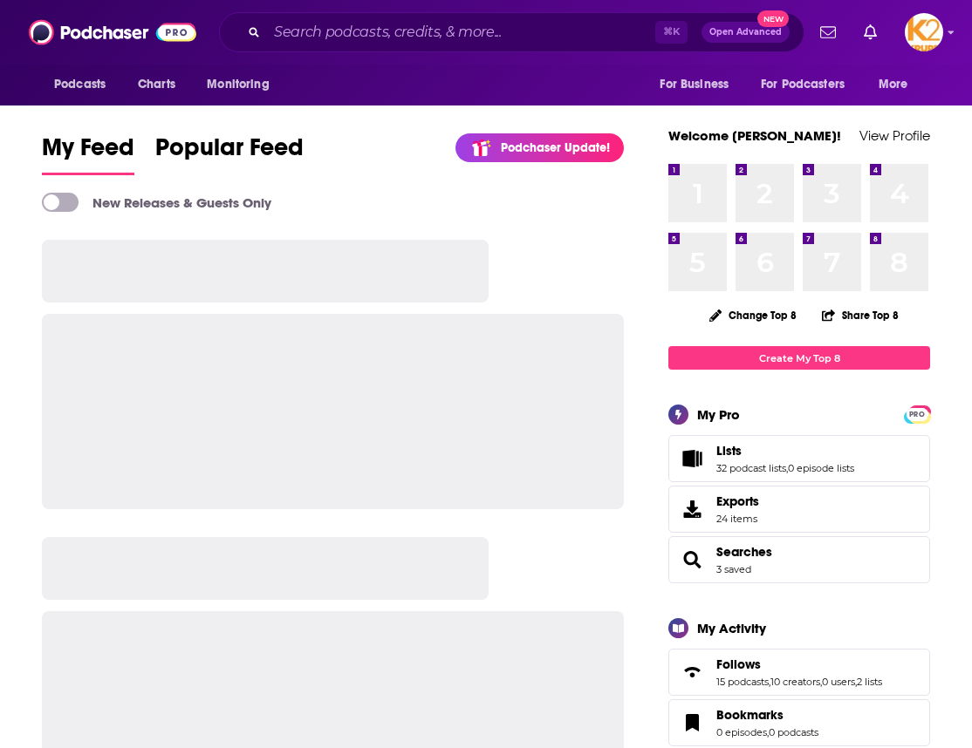 The image size is (972, 748). Describe the element at coordinates (924, 32) in the screenshot. I see `span: Logged in as K2Krupp` at that location.